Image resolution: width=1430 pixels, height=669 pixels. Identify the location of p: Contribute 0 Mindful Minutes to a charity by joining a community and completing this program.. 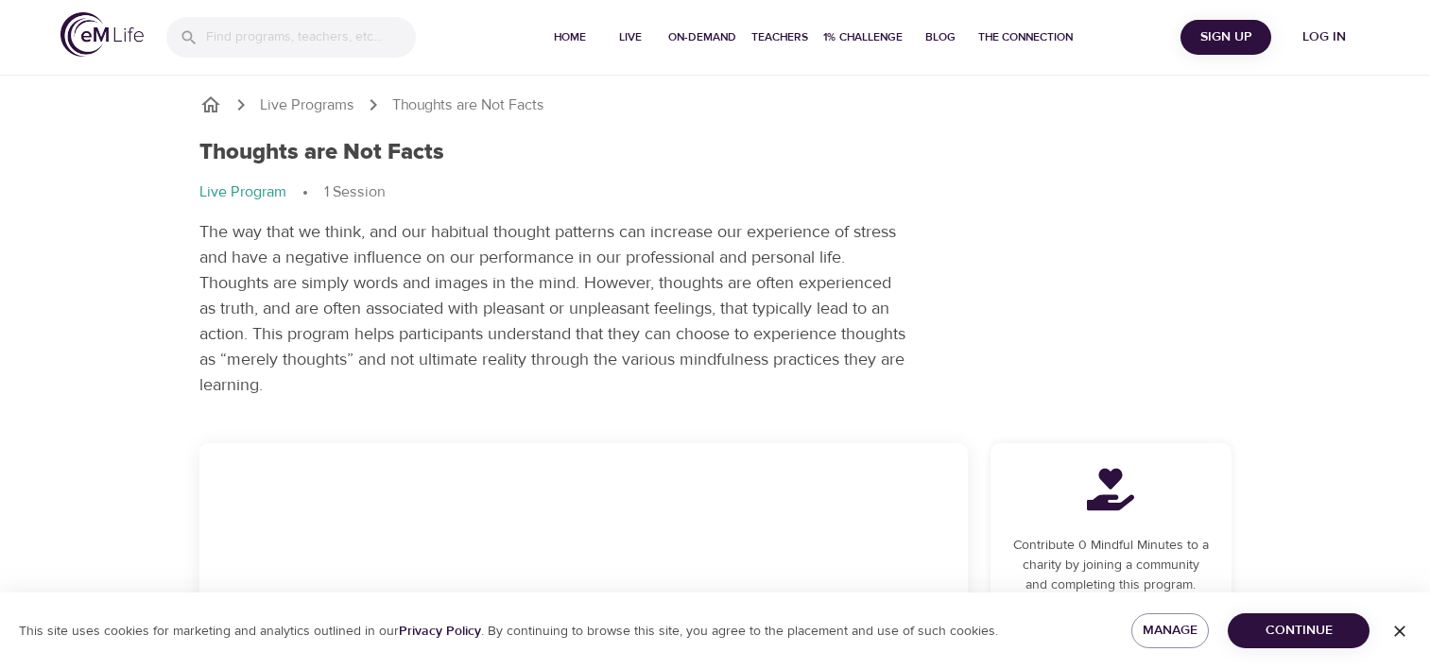
(1111, 565).